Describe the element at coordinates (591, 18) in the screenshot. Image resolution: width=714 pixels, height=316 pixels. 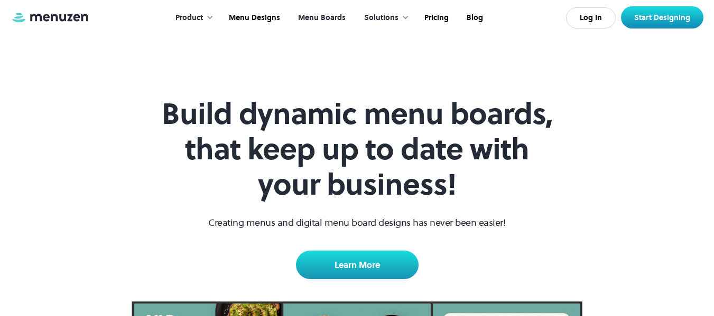
I see `a: Log In` at that location.